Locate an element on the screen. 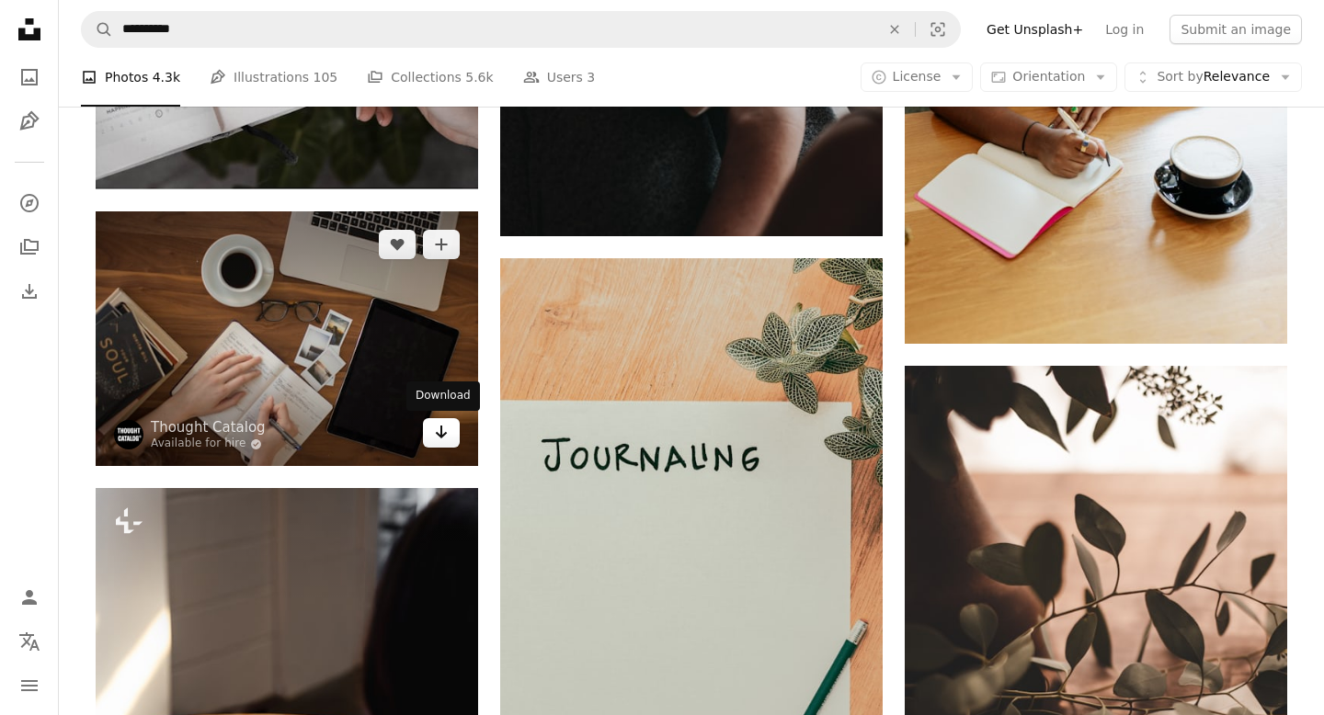 The image size is (1324, 715). a: Log in is located at coordinates (1124, 29).